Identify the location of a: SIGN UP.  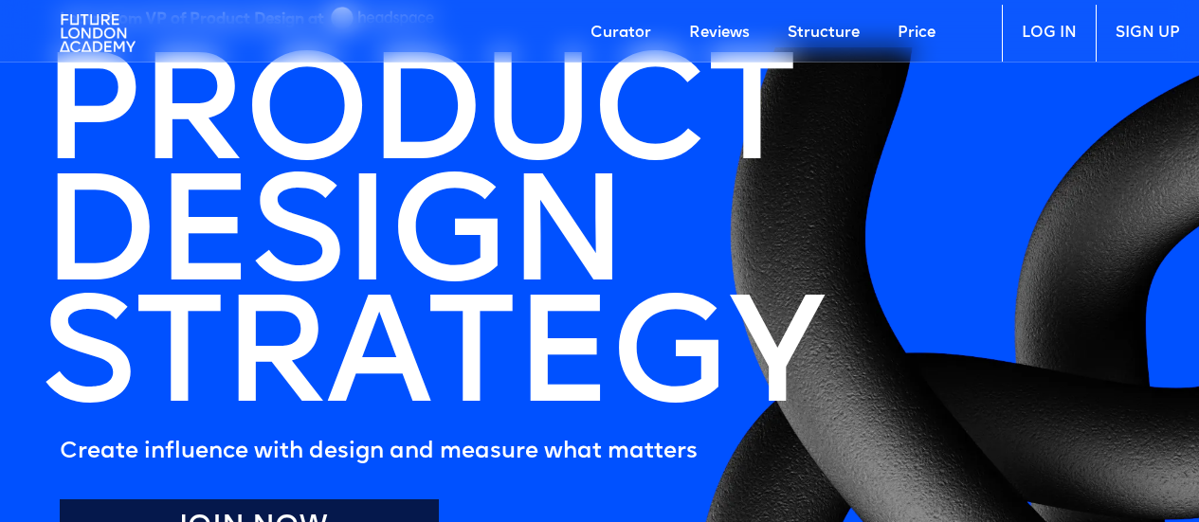
(1147, 33).